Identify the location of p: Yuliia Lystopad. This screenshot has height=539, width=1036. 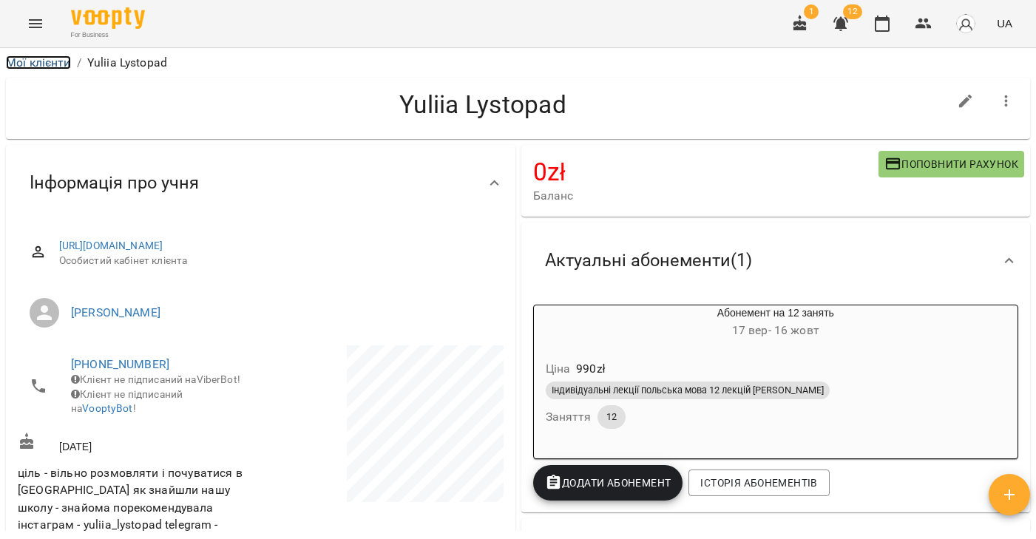
(127, 63).